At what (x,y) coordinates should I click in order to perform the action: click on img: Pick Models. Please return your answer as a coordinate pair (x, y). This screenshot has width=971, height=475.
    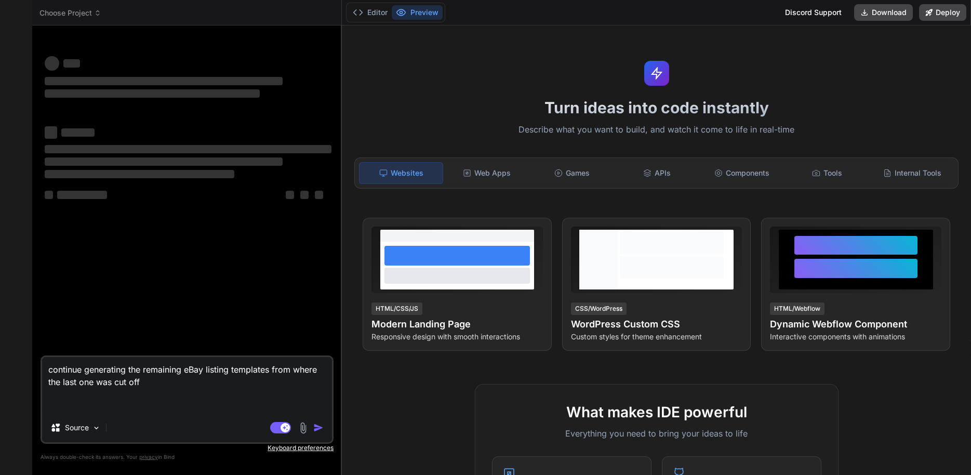
    Looking at the image, I should click on (96, 428).